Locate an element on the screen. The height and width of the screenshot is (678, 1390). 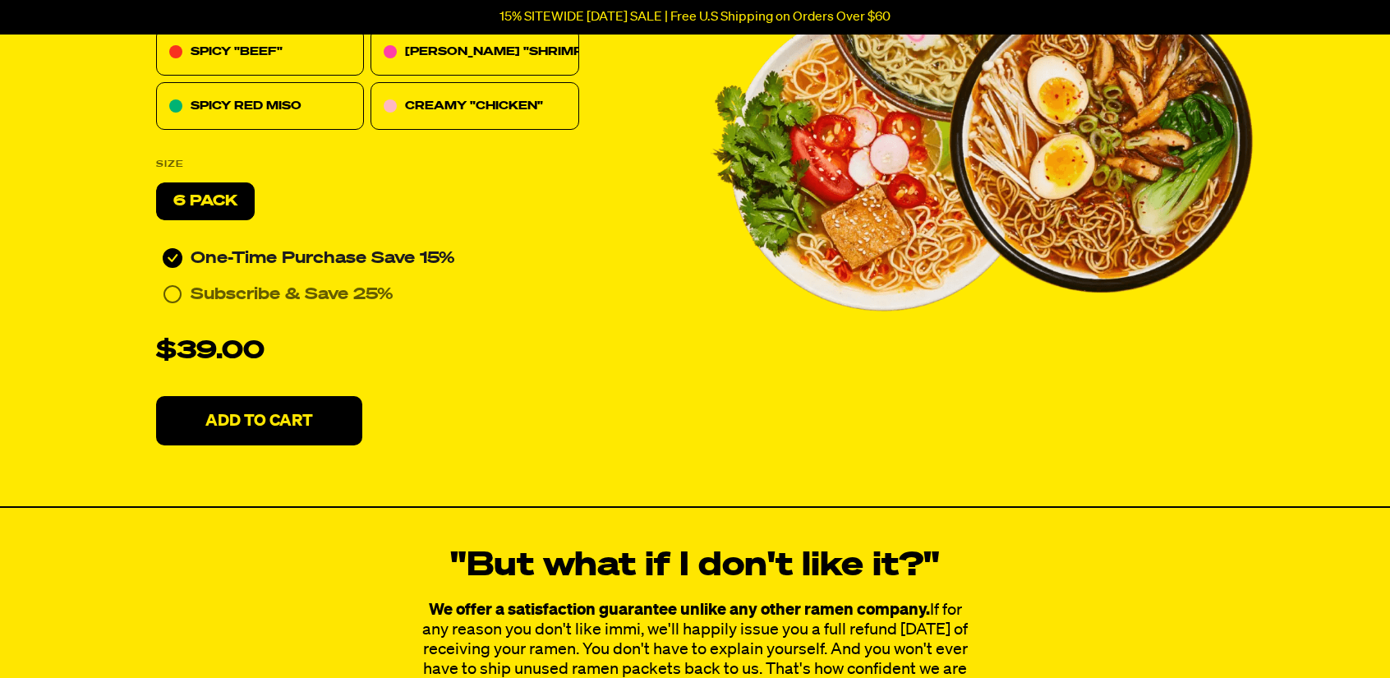
p: Subscribe & Save 25% is located at coordinates (292, 294).